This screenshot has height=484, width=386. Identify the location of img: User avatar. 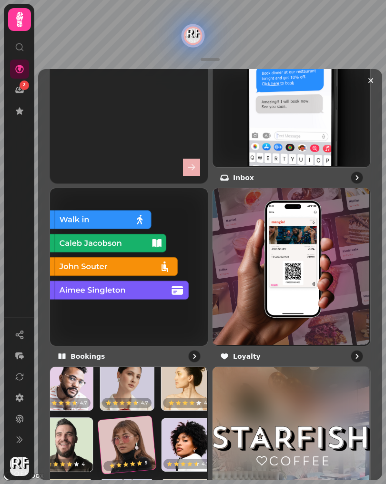
(20, 467).